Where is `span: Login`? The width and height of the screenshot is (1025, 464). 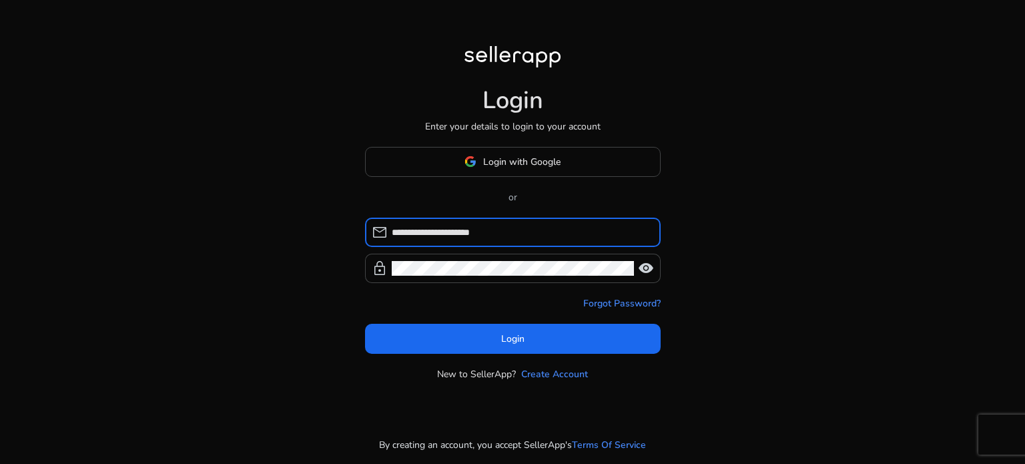 span: Login is located at coordinates (513, 338).